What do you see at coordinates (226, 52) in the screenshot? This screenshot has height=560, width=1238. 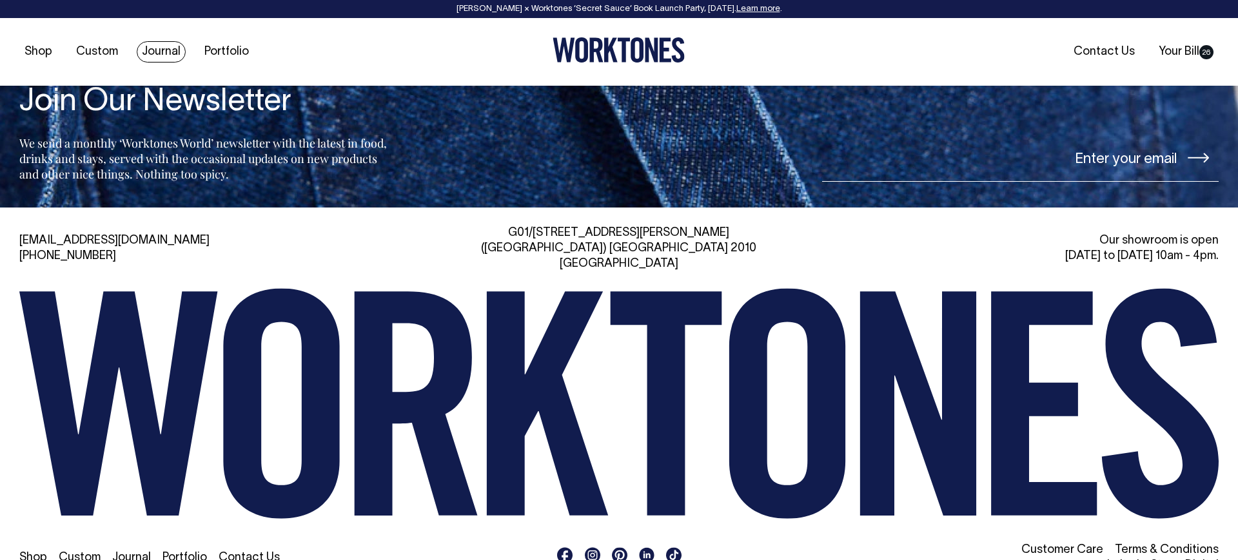 I see `a: Portfolio` at bounding box center [226, 52].